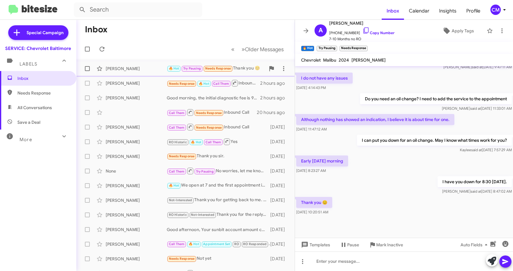 The height and width of the screenshot is (271, 513). What do you see at coordinates (307, 49) in the screenshot?
I see `small: 🔥 Hot` at bounding box center [307, 49].